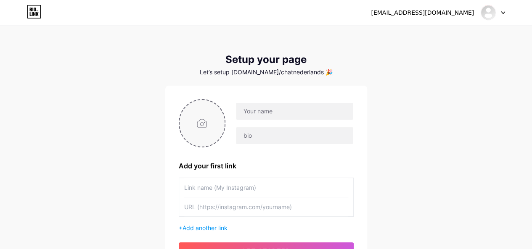 The image size is (532, 249). I want to click on div: Setup your page, so click(266, 60).